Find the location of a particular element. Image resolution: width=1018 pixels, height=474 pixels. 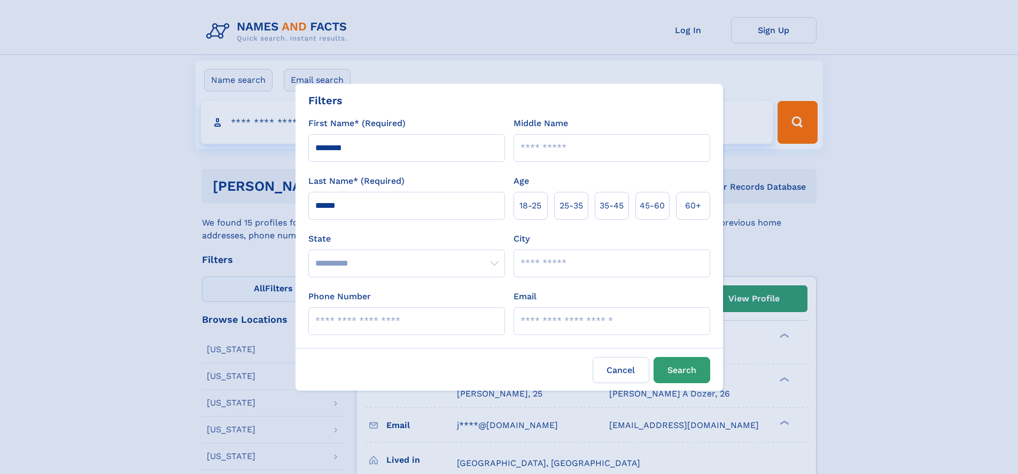

label: Age is located at coordinates (521, 181).